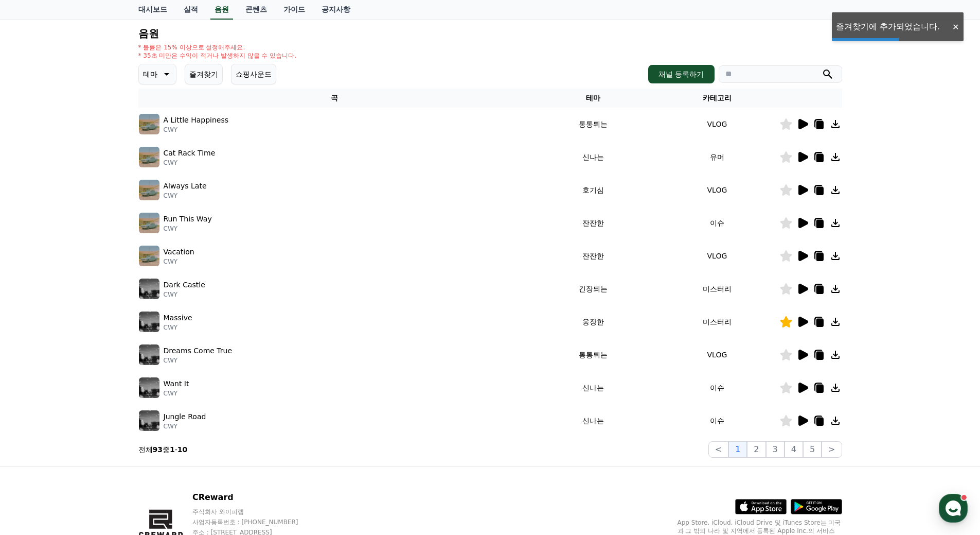  Describe the element at coordinates (681, 74) in the screenshot. I see `button: 채널 등록하기` at that location.